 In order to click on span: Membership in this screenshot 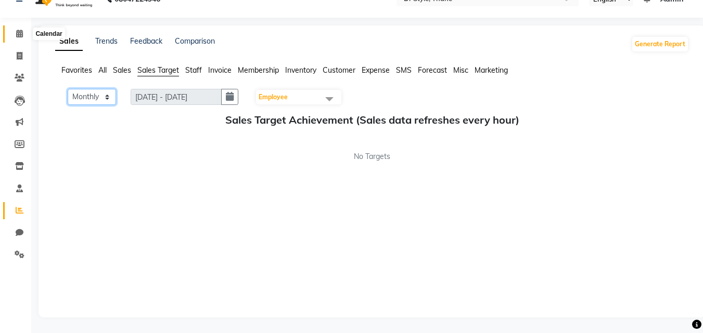, I will do `click(258, 70)`.